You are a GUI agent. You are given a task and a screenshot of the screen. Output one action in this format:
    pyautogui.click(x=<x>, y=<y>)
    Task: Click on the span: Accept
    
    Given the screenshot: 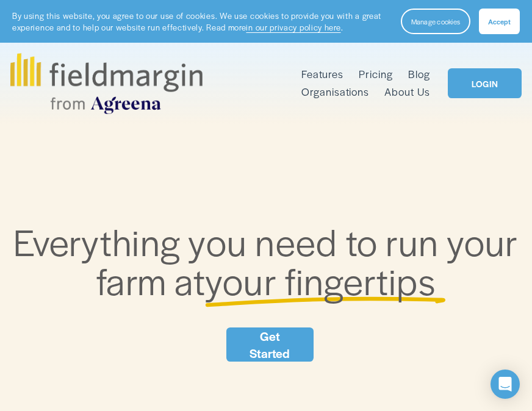 What is the action you would take?
    pyautogui.click(x=499, y=21)
    